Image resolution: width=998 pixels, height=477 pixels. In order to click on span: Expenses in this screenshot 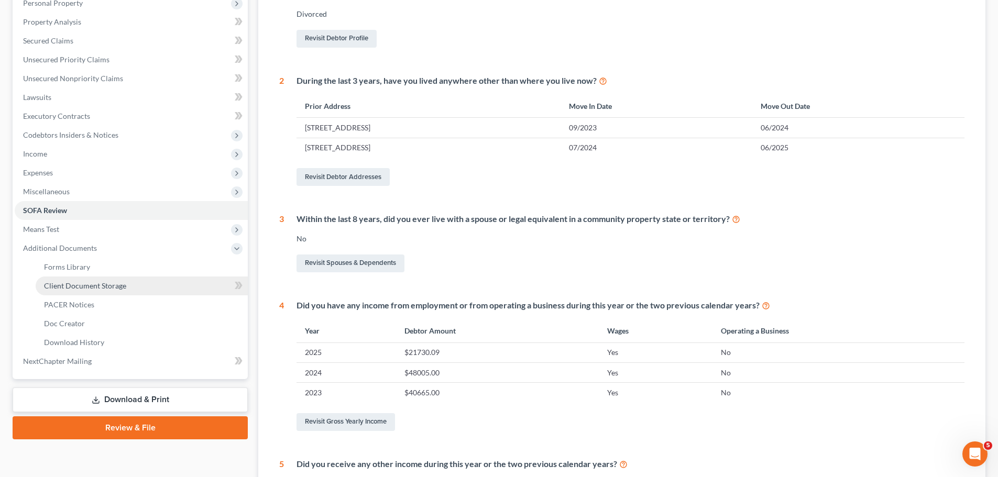, I will do `click(38, 172)`.